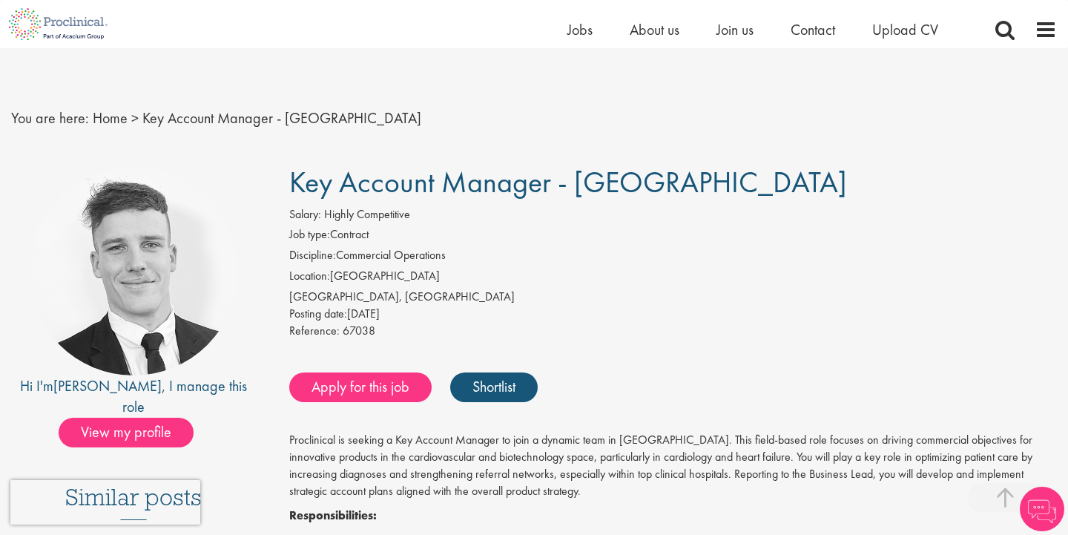  Describe the element at coordinates (305, 214) in the screenshot. I see `label: Salary:` at that location.